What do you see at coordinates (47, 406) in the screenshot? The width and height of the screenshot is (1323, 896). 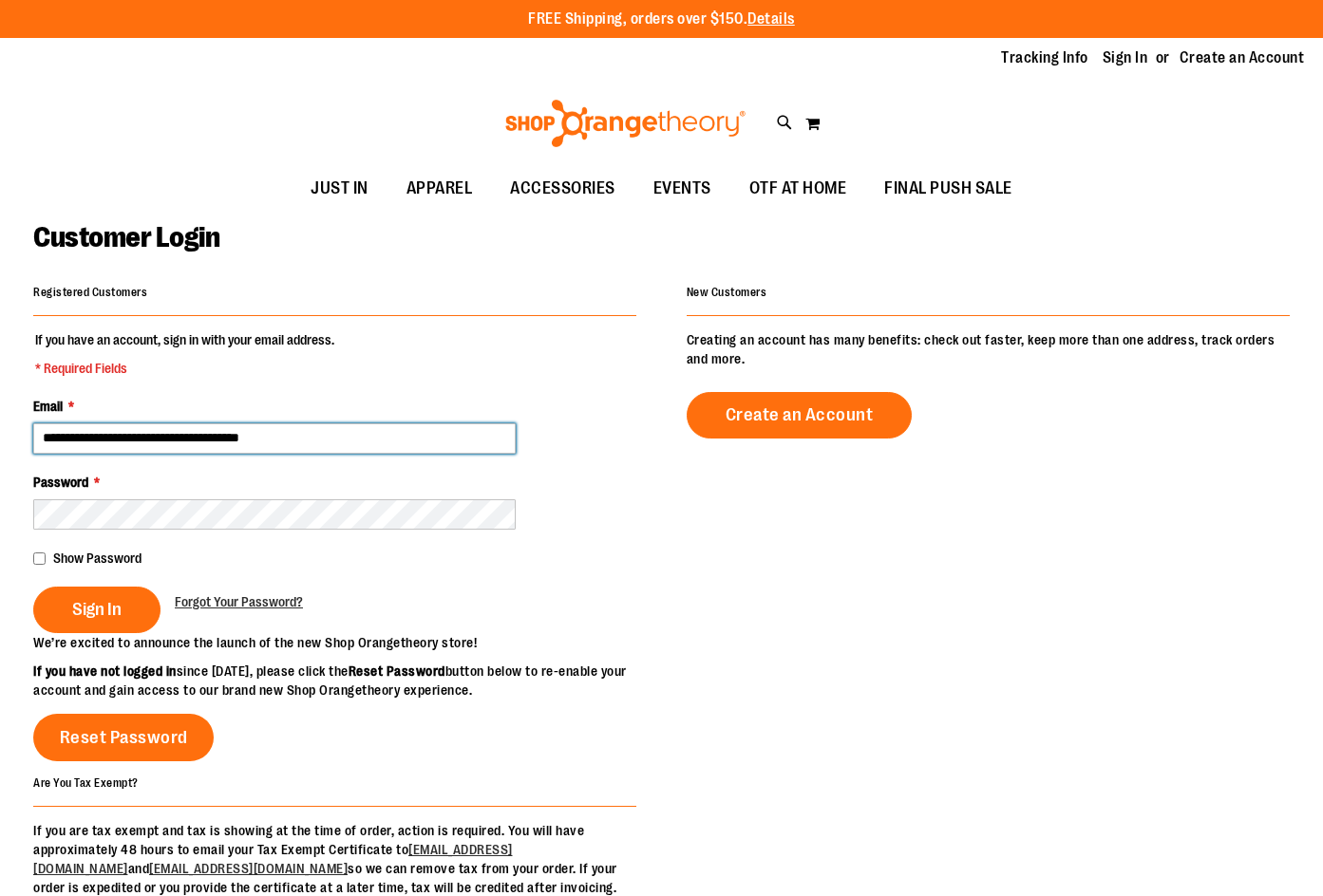 I see `span: Email` at bounding box center [47, 406].